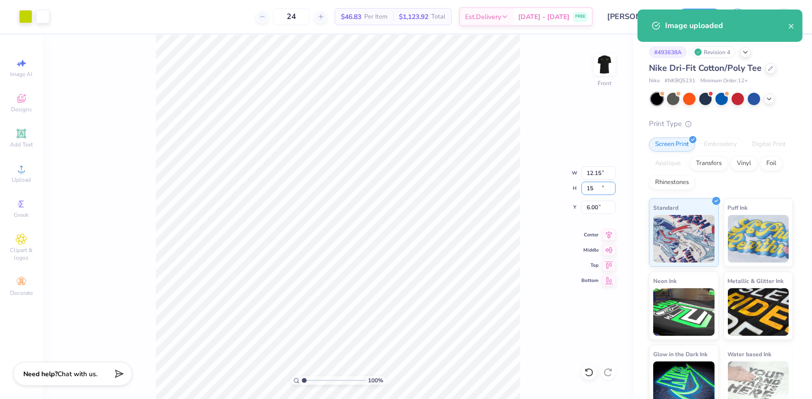 The image size is (812, 399). I want to click on span: Nike, so click(654, 81).